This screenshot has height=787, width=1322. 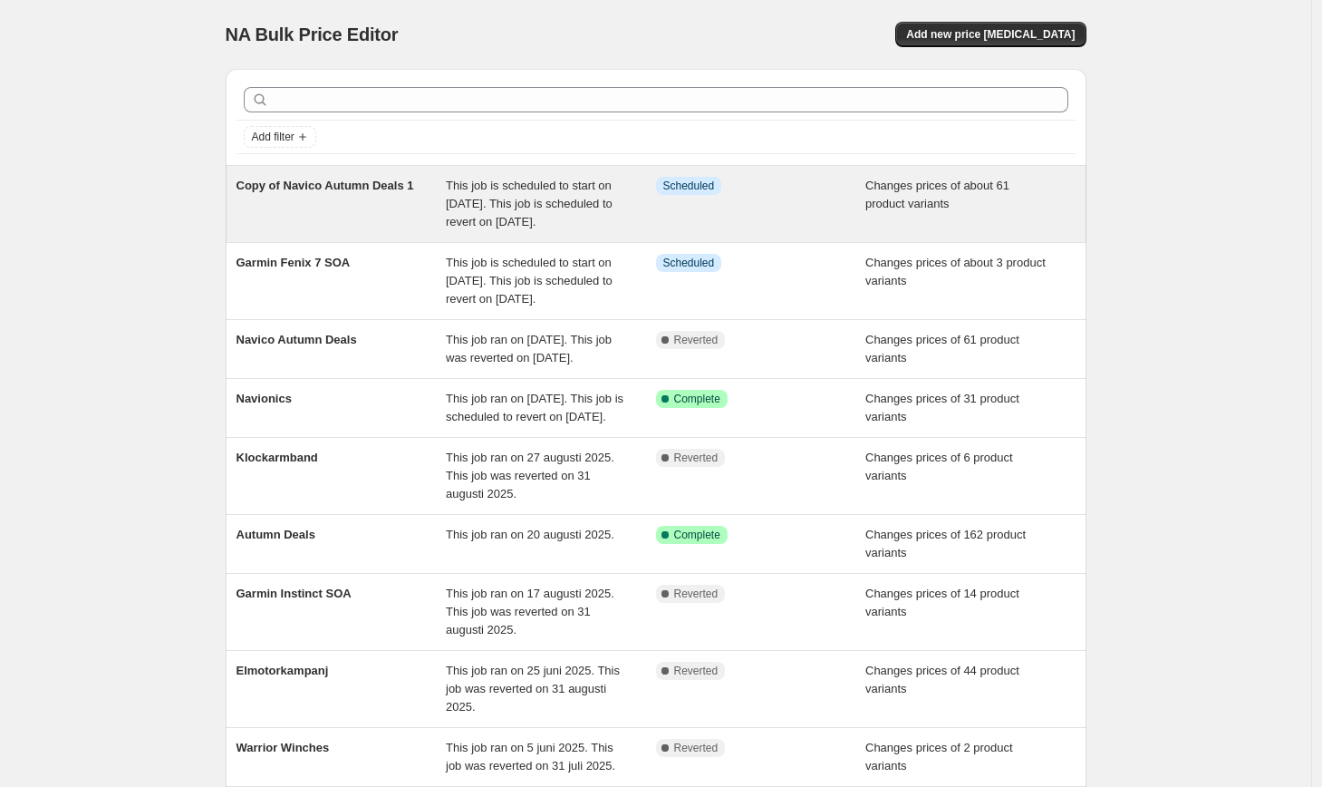 I want to click on span: Warrior Winches, so click(x=283, y=747).